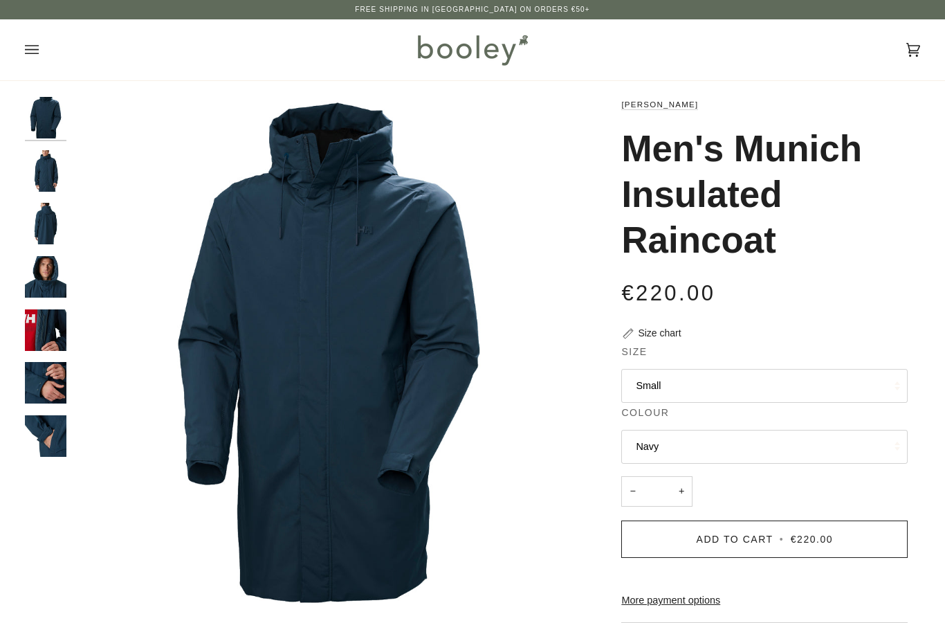 The height and width of the screenshot is (623, 945). What do you see at coordinates (656, 491) in the screenshot?
I see `input: Quantity` at bounding box center [656, 491].